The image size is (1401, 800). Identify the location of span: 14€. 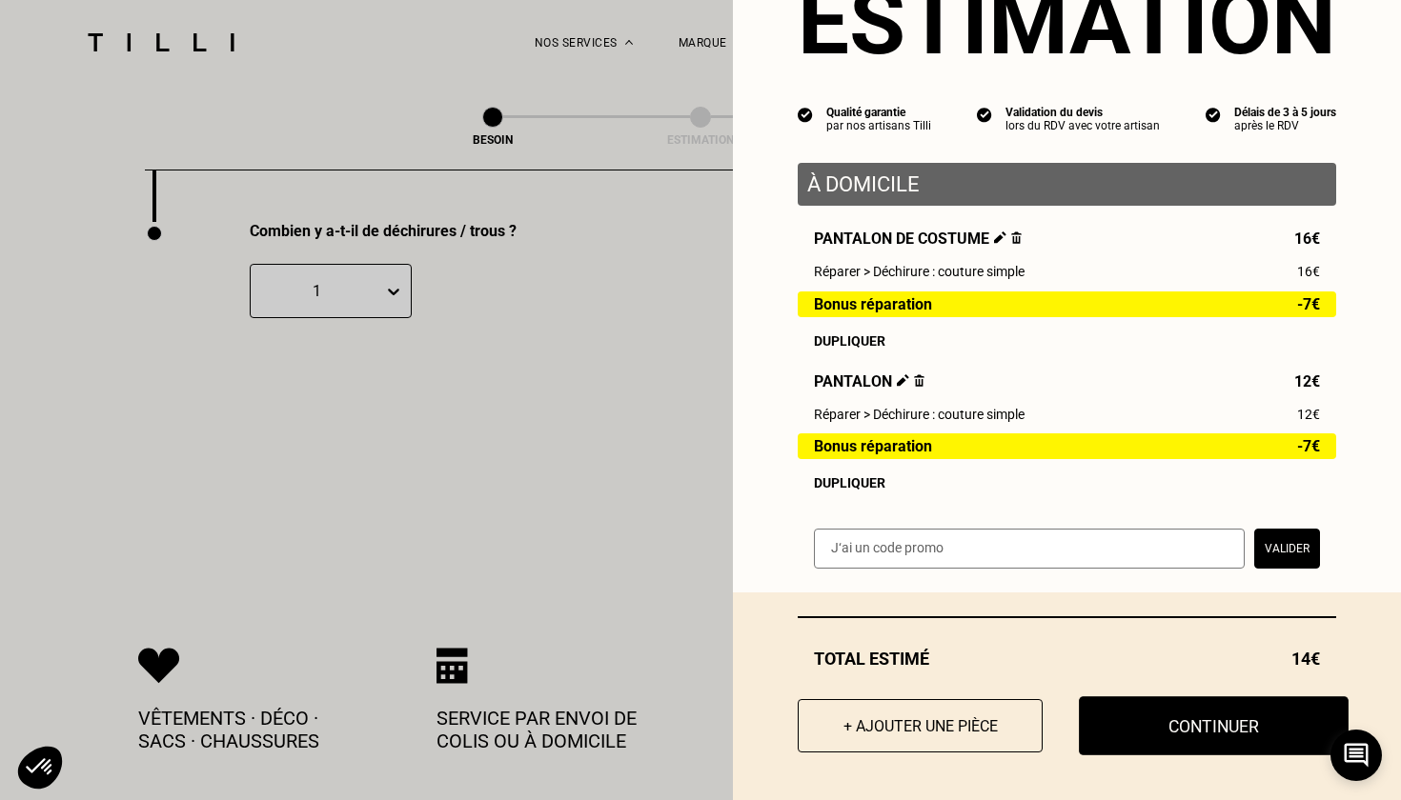
(1305, 658).